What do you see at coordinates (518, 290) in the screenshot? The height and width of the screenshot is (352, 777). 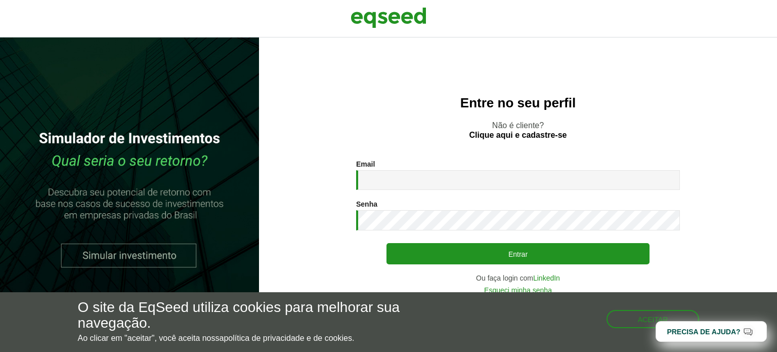 I see `a: Esqueci minha senha` at bounding box center [518, 290].